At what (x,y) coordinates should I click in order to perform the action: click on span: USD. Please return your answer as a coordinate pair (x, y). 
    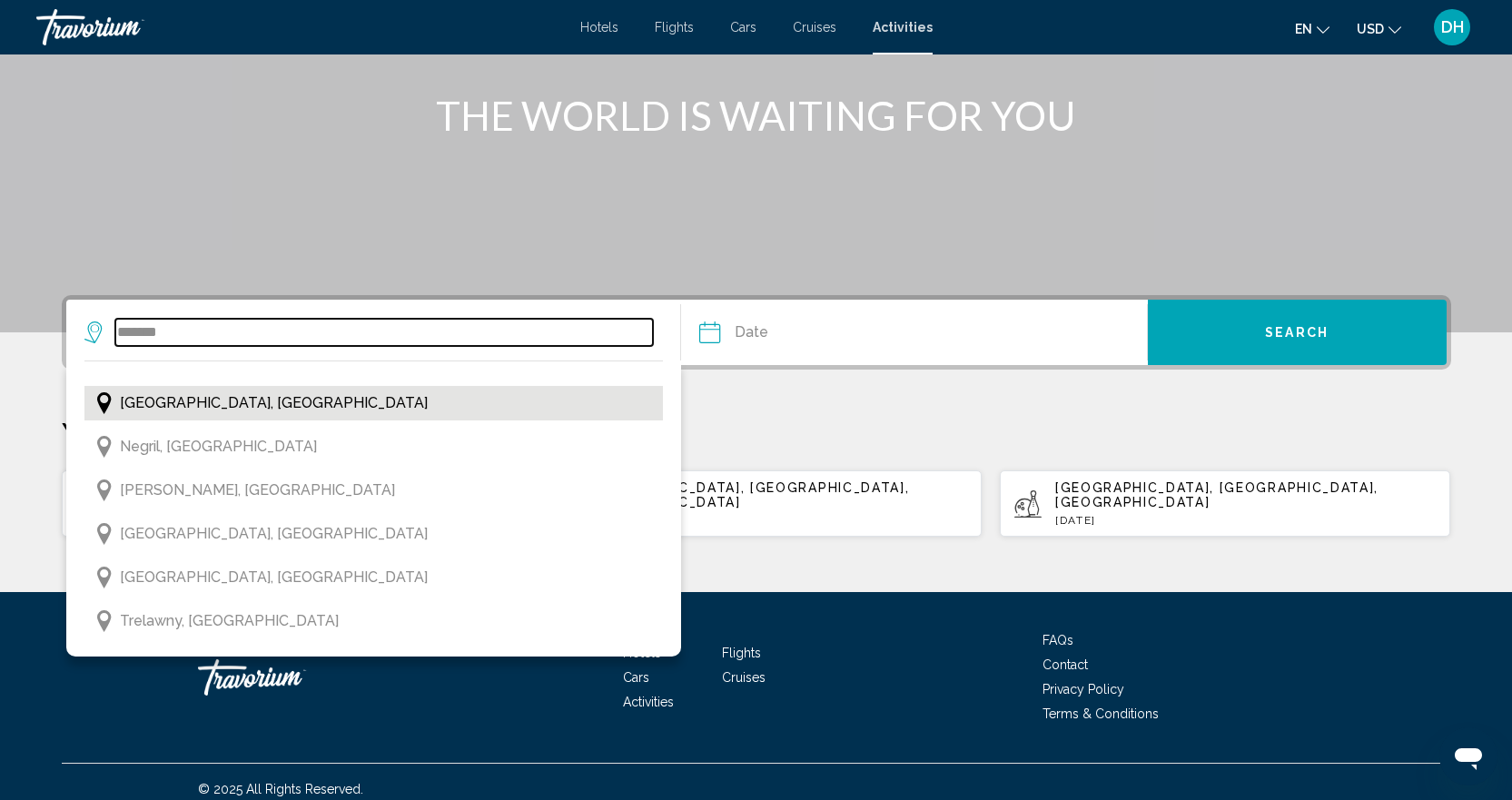
    Looking at the image, I should click on (1371, 29).